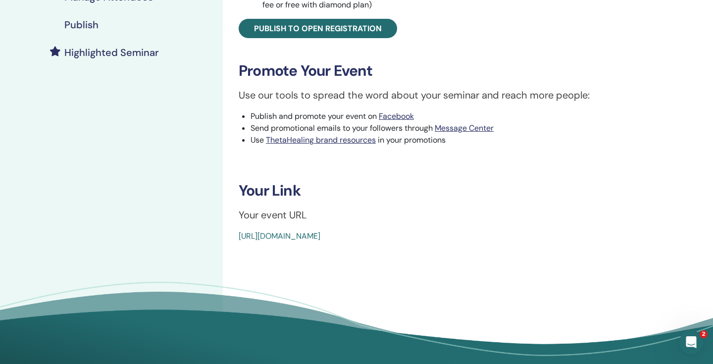  What do you see at coordinates (466, 116) in the screenshot?
I see `li: Publish and promote your event on` at bounding box center [466, 116].